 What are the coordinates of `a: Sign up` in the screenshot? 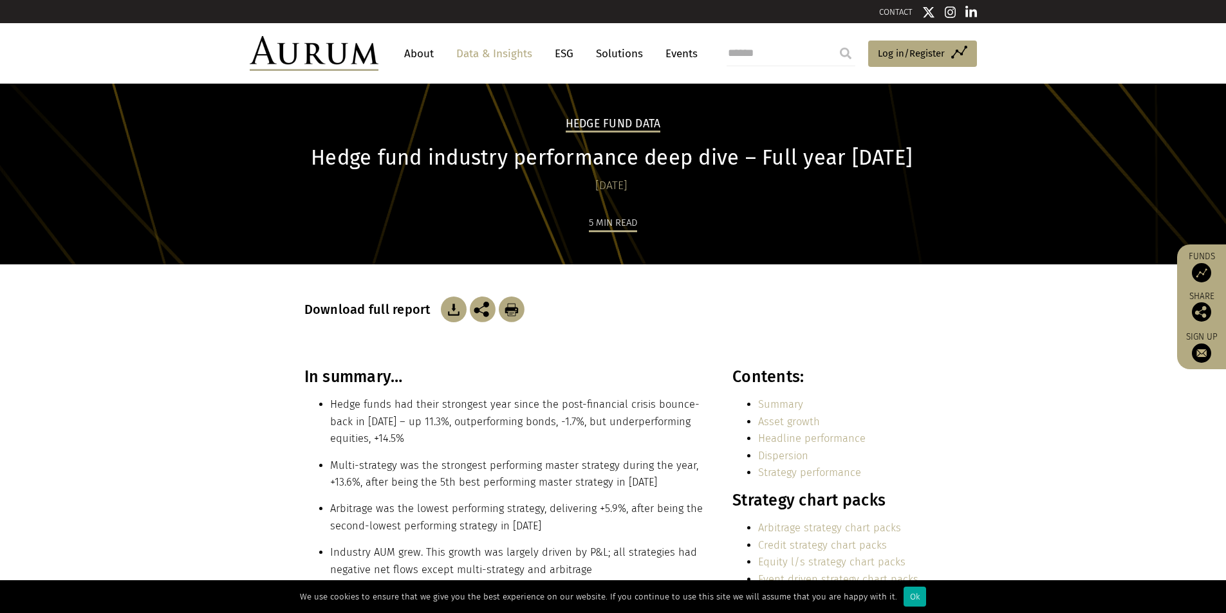 It's located at (1201, 347).